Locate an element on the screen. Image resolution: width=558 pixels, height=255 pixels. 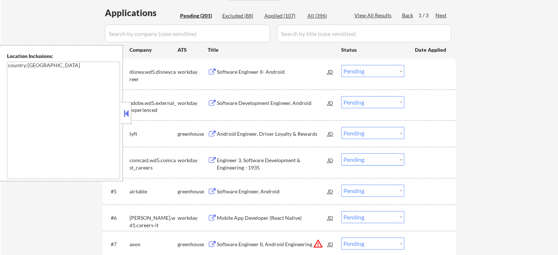
div: Excluded (88) is located at coordinates (241, 16).